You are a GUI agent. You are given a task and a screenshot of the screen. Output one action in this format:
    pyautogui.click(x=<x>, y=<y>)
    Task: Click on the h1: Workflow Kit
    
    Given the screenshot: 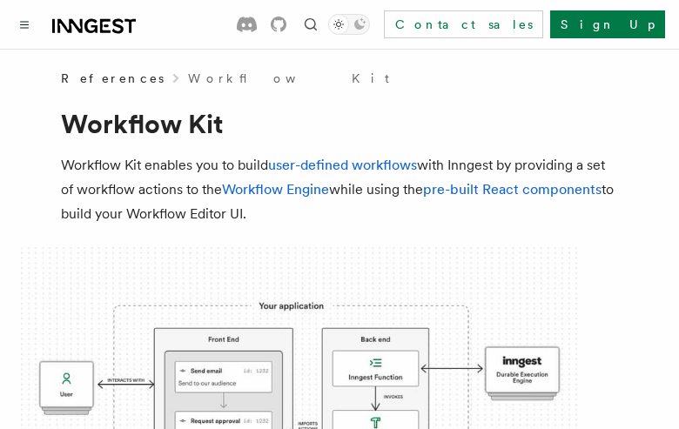 What is the action you would take?
    pyautogui.click(x=339, y=124)
    